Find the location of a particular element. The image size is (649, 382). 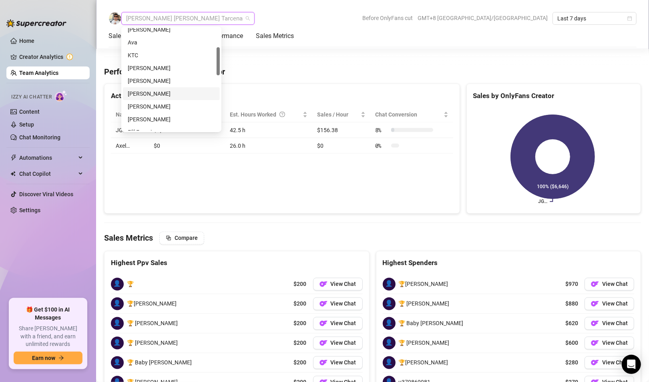

div: Sales by OnlyFans Creator is located at coordinates (554, 96).